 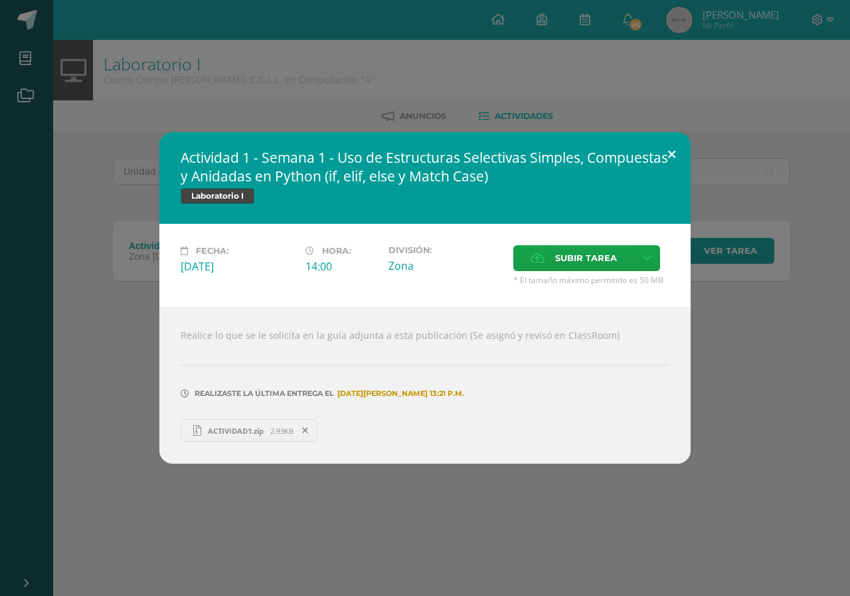 I want to click on span: Laboratorio I, so click(x=217, y=196).